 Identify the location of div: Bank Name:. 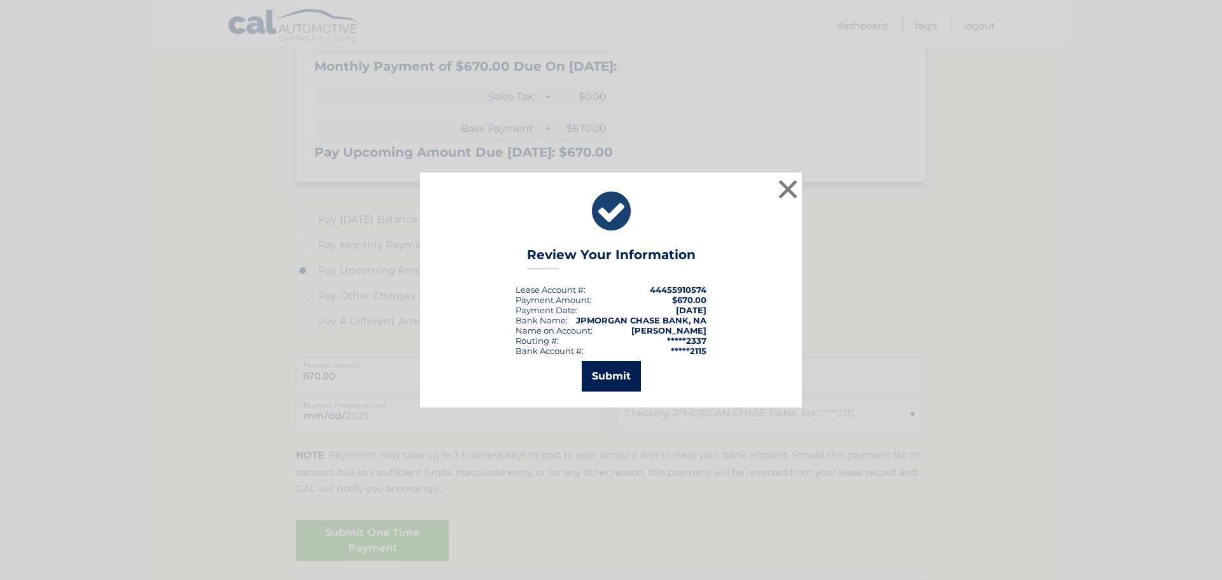
(542, 320).